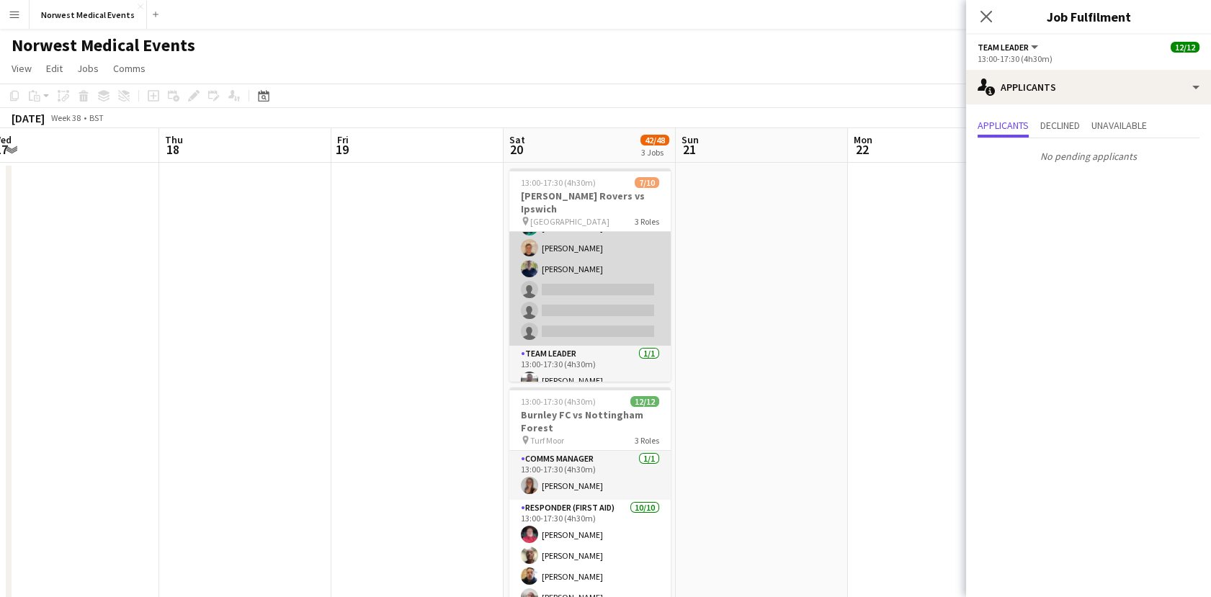  Describe the element at coordinates (88, 68) in the screenshot. I see `span: Jobs` at that location.